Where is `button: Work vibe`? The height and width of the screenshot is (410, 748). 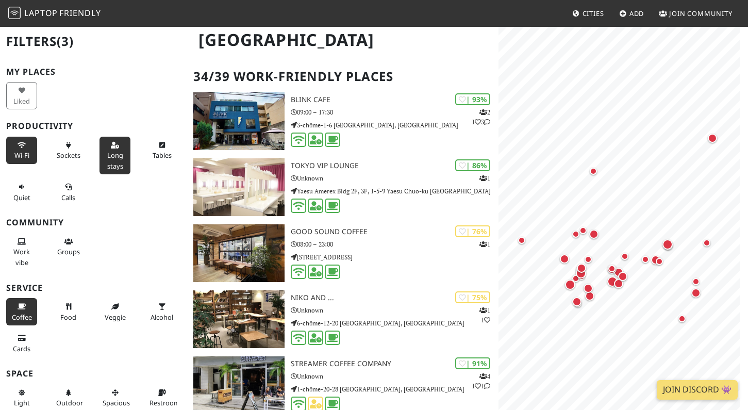 button: Work vibe is located at coordinates (22, 251).